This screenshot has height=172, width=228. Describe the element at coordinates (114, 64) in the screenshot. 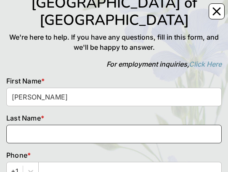

I see `p: For employment inquiries,` at that location.